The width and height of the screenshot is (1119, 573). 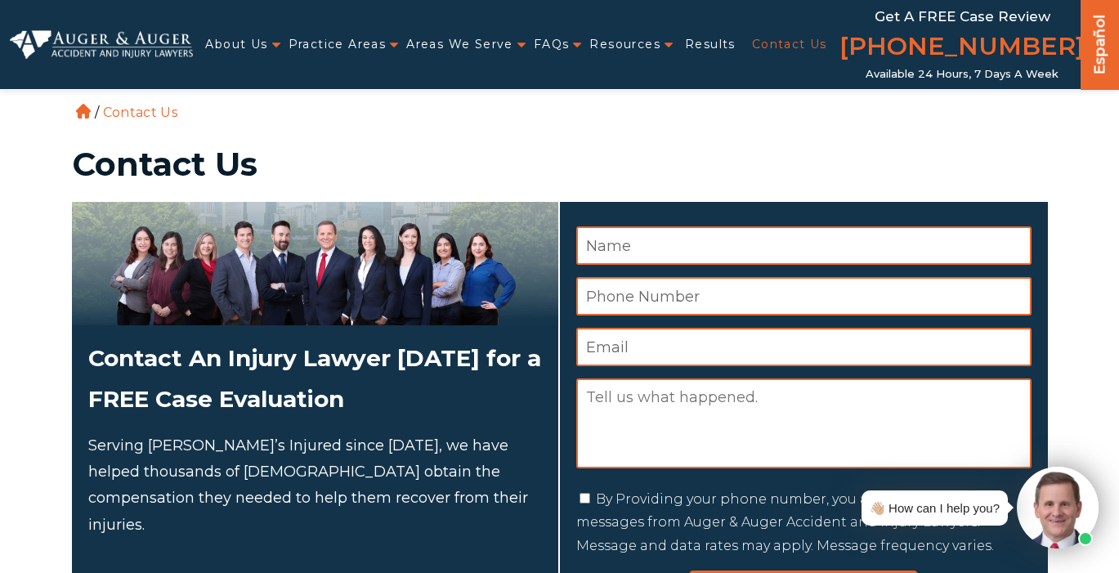 What do you see at coordinates (962, 16) in the screenshot?
I see `span: Get a FREE Case Review` at bounding box center [962, 16].